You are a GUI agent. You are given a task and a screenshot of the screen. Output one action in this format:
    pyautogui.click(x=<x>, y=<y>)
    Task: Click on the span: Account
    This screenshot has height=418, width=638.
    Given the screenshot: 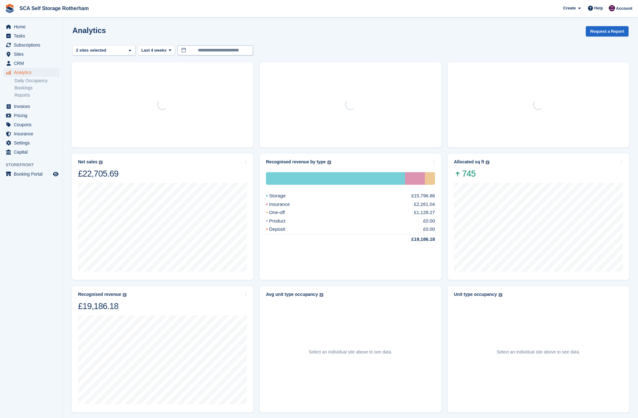 What is the action you would take?
    pyautogui.click(x=624, y=8)
    